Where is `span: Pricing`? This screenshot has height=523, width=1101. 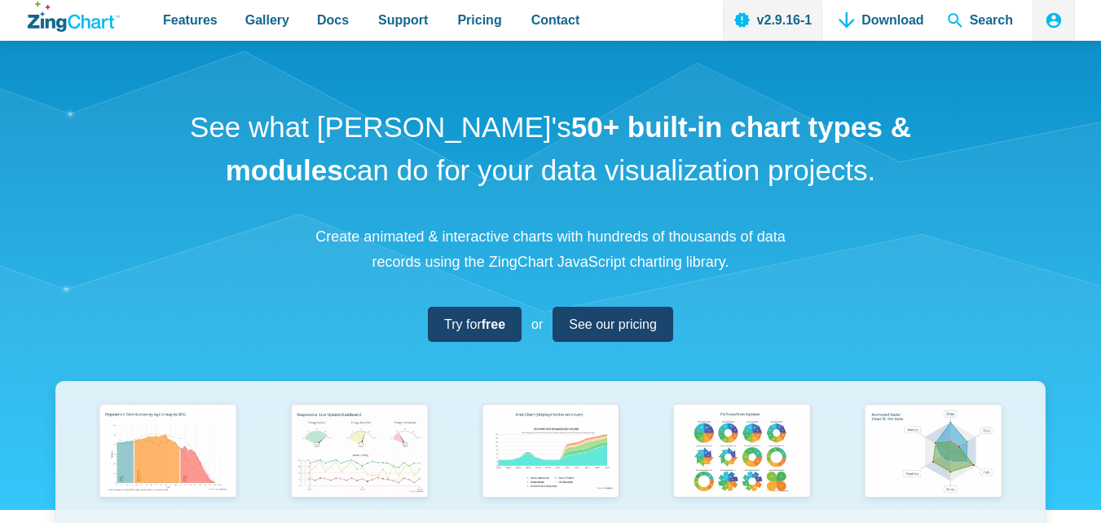 span: Pricing is located at coordinates (479, 20).